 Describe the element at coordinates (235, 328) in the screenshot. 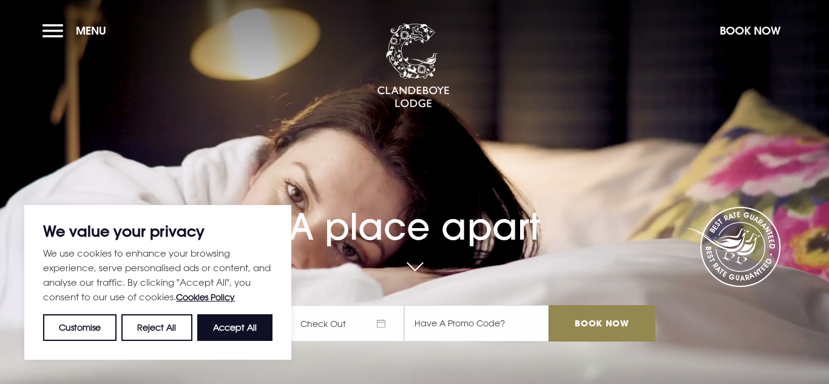

I see `button: Accept All` at that location.